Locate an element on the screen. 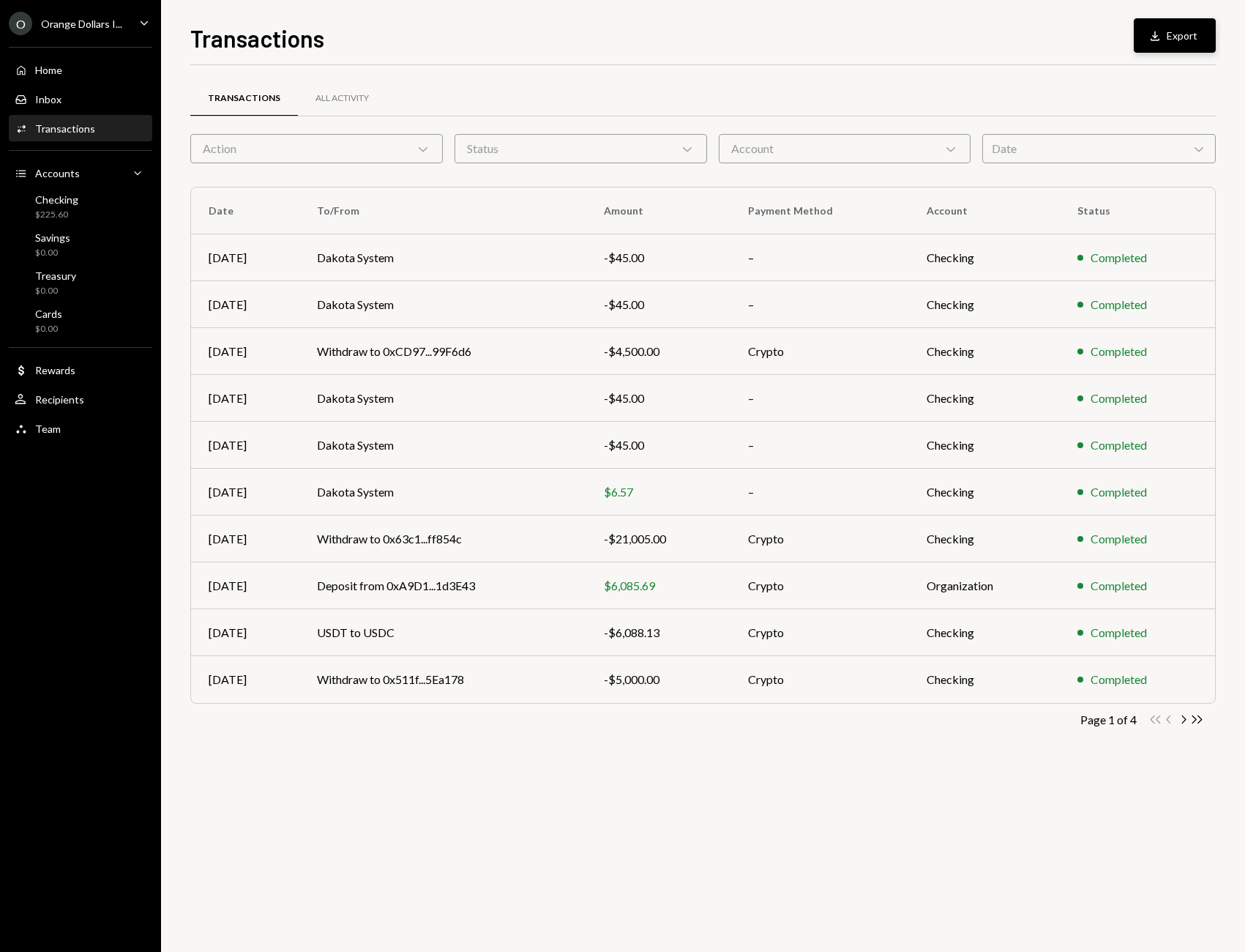  div: Accounts is located at coordinates (57, 172).